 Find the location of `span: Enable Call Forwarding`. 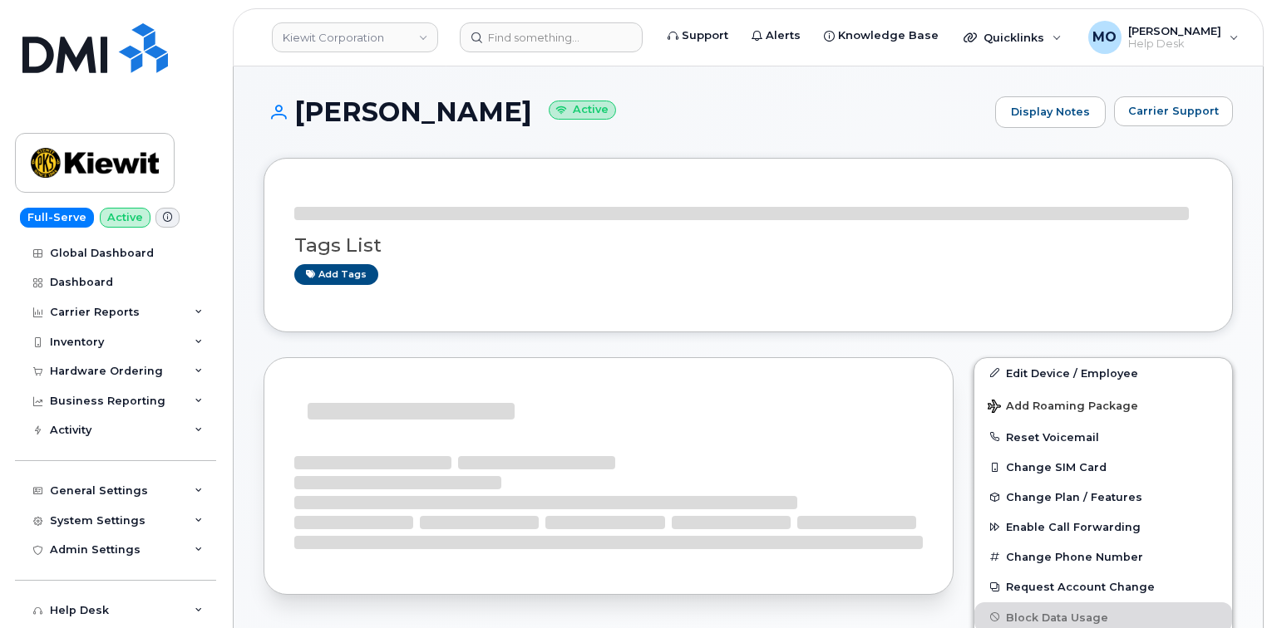

span: Enable Call Forwarding is located at coordinates (1073, 527).